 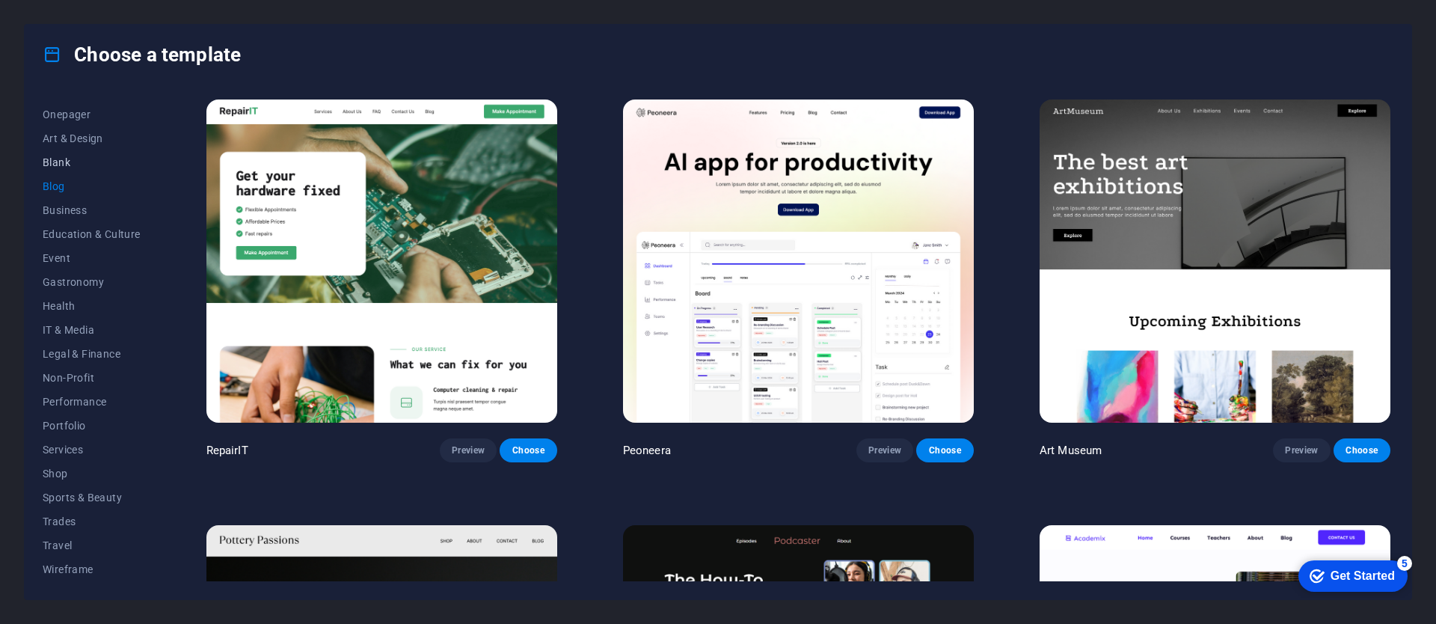 What do you see at coordinates (91, 282) in the screenshot?
I see `button: Gastronomy` at bounding box center [91, 282].